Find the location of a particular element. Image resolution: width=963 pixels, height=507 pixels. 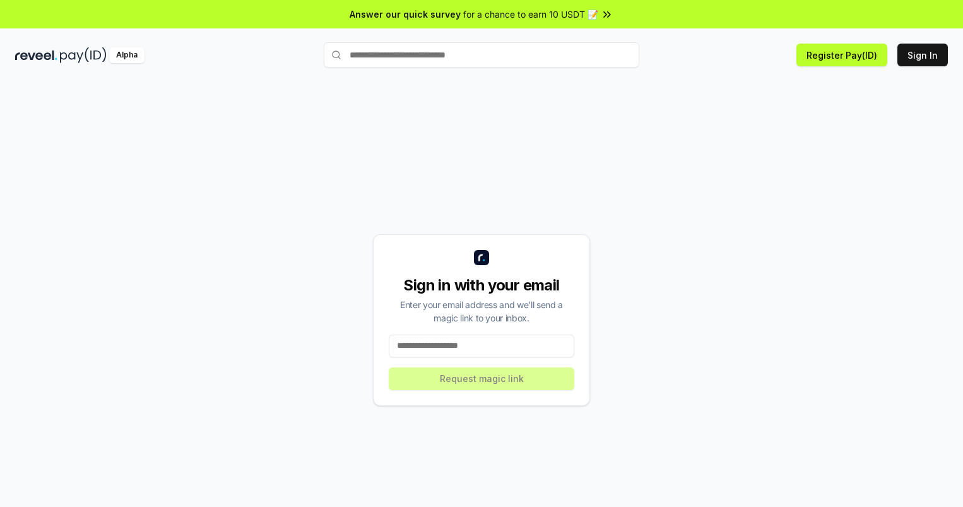

img: pay_id is located at coordinates (83, 55).